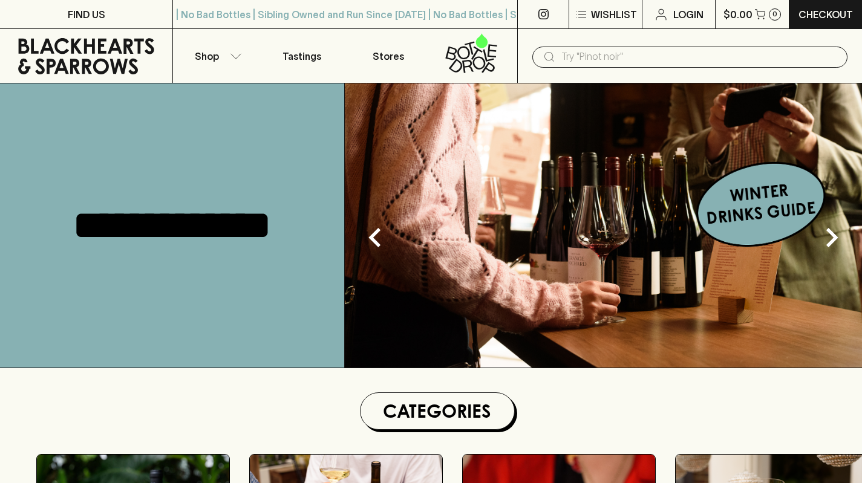 The image size is (862, 483). What do you see at coordinates (689, 15) in the screenshot?
I see `p: Login` at bounding box center [689, 15].